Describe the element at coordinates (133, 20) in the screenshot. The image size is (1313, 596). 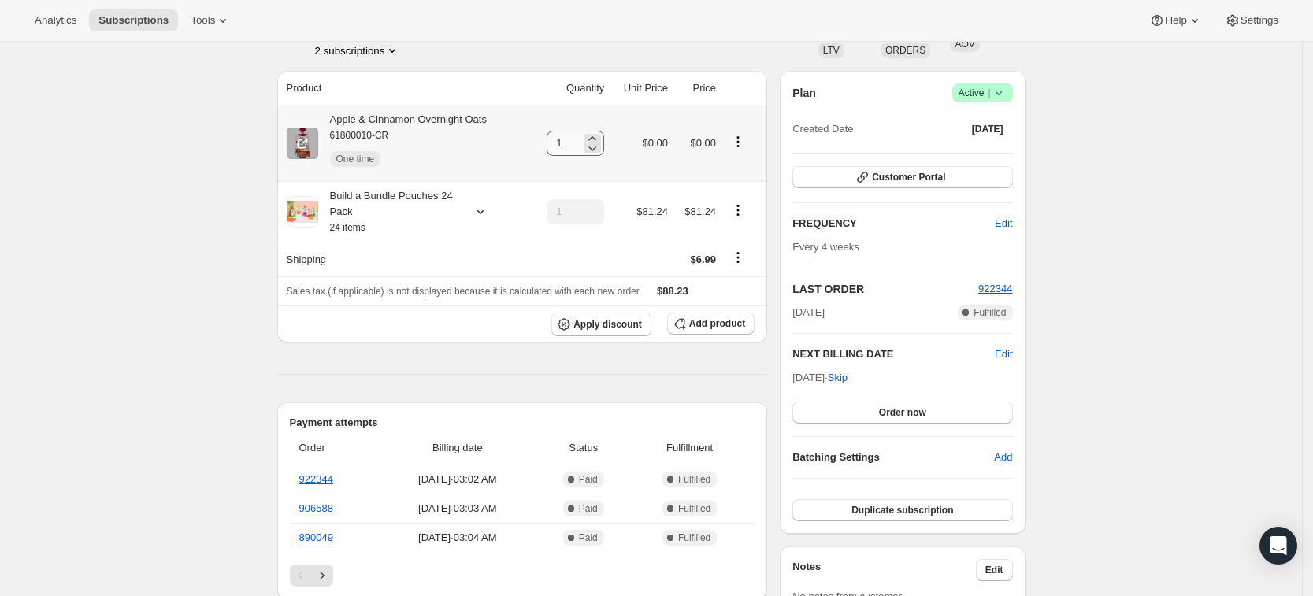
I see `button: Subscriptions` at that location.